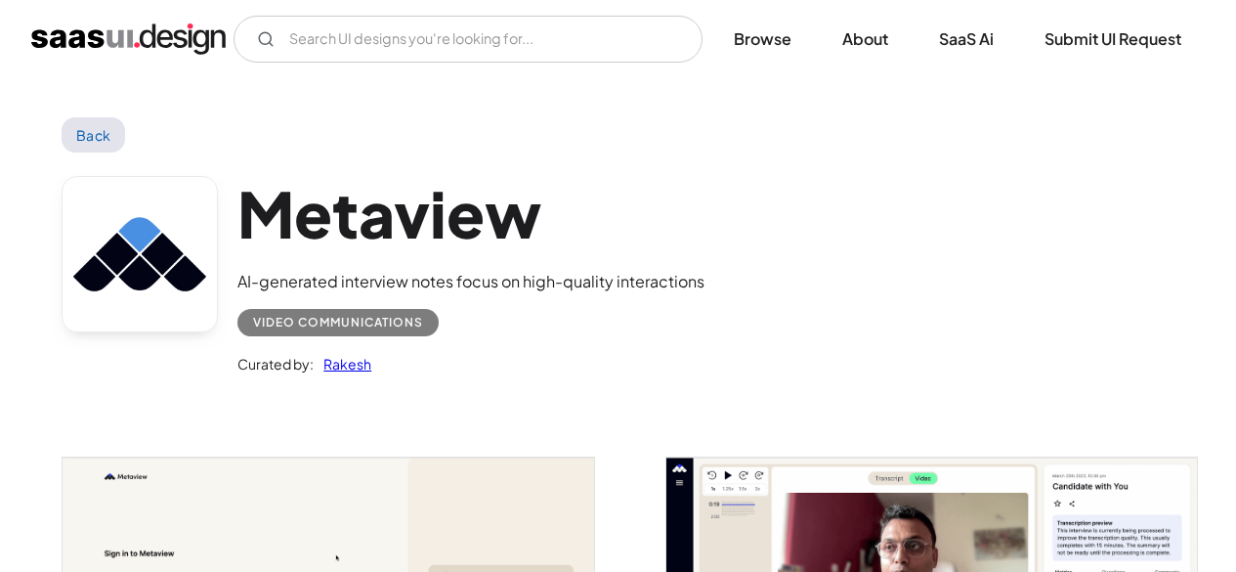 This screenshot has height=572, width=1236. What do you see at coordinates (471, 281) in the screenshot?
I see `div: AI-generated interview notes focus on high-quality interactions` at bounding box center [471, 281].